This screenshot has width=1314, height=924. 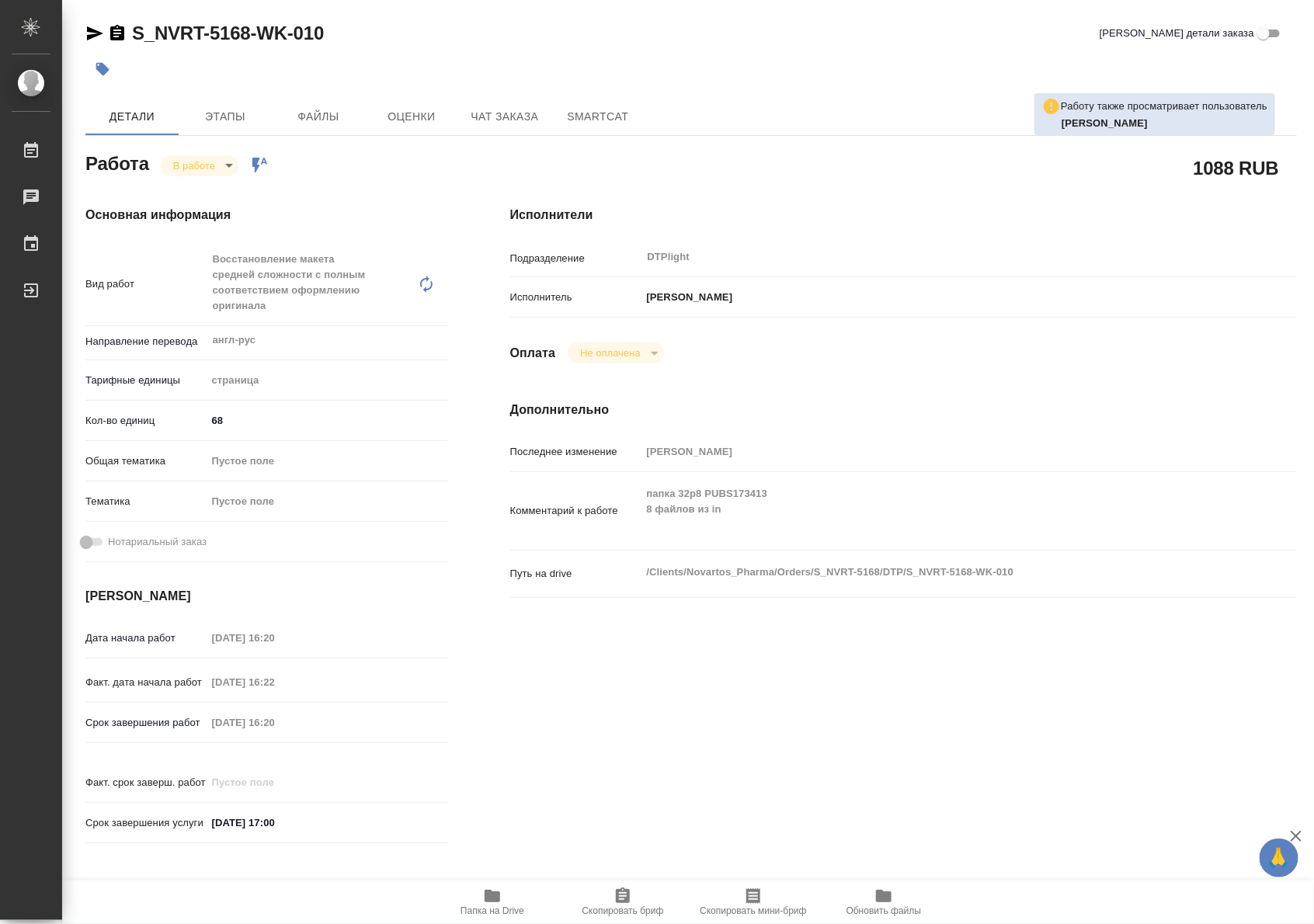 What do you see at coordinates (903, 215) in the screenshot?
I see `h4: Исполнители` at bounding box center [903, 215].